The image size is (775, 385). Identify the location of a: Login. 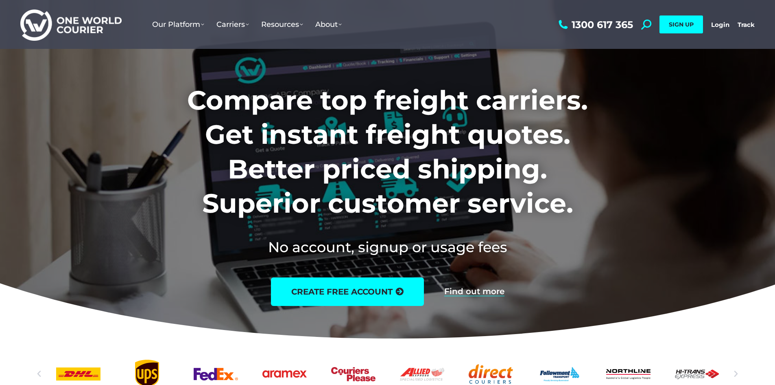
(721, 24).